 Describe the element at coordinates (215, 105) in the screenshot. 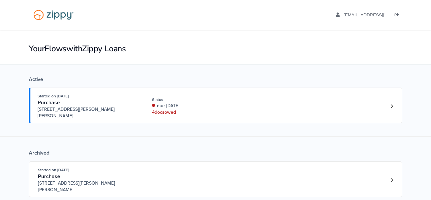

I see `a: Open loan 4201219` at that location.